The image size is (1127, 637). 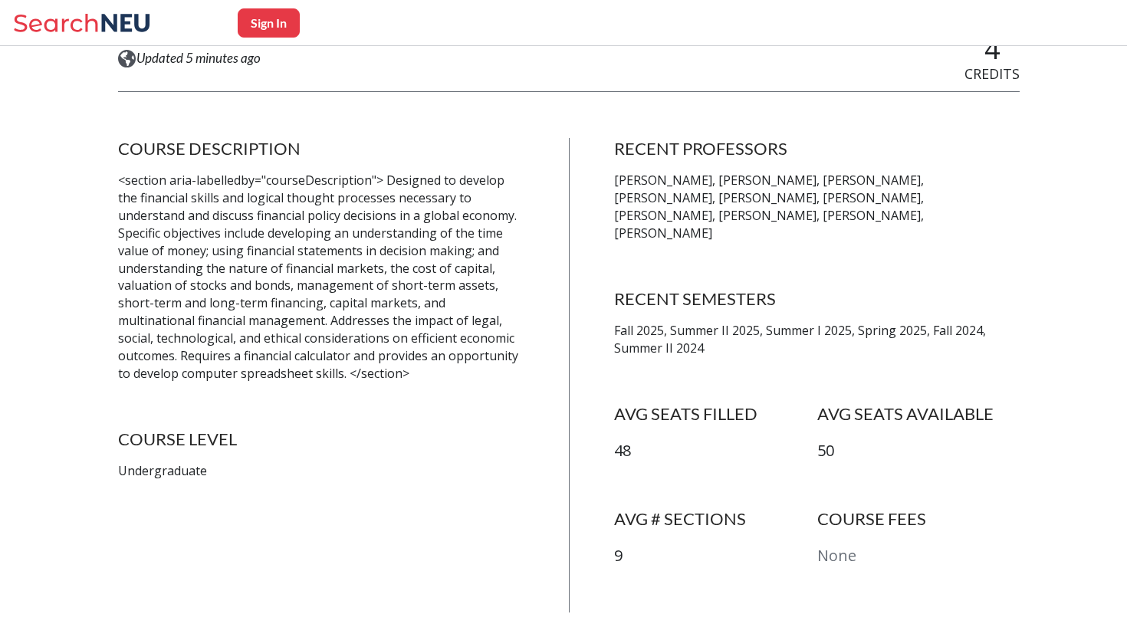 I want to click on p: Fall 2025, Summer II 2025, Summer I 2025, Spring 2025, Fall 2024, Summer II 2024, so click(x=817, y=340).